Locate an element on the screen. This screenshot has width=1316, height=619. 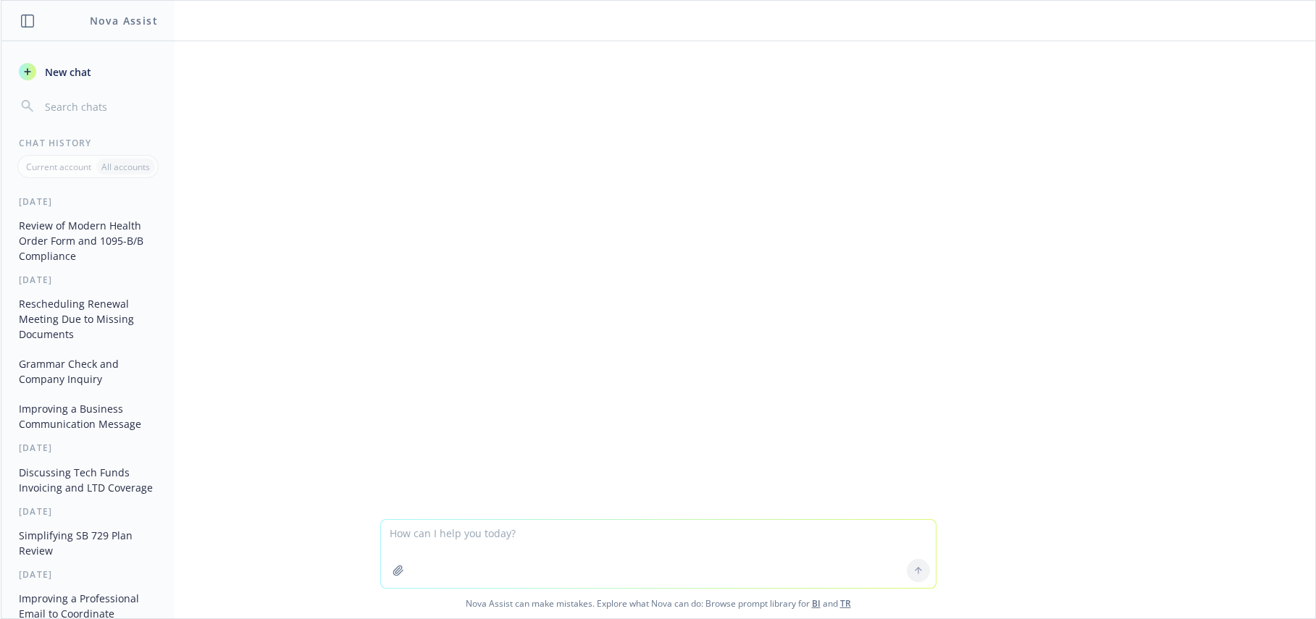
button: Simplifying SB 729 Plan Review is located at coordinates (88, 543).